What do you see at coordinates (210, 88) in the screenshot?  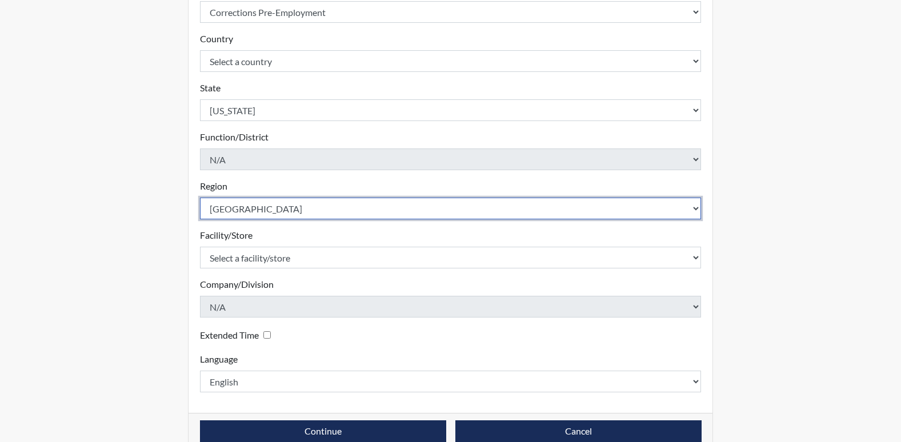 I see `label: State` at bounding box center [210, 88].